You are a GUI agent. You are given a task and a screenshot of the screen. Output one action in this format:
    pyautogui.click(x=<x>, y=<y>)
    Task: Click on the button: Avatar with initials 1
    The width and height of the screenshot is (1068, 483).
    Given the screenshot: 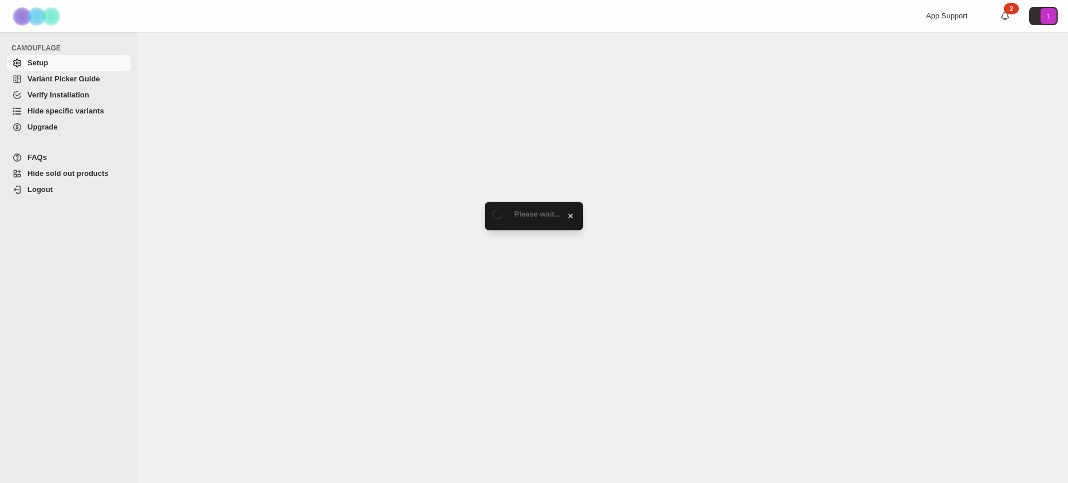 What is the action you would take?
    pyautogui.click(x=1044, y=16)
    